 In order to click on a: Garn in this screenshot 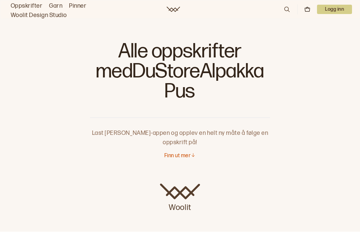, I will do `click(56, 6)`.